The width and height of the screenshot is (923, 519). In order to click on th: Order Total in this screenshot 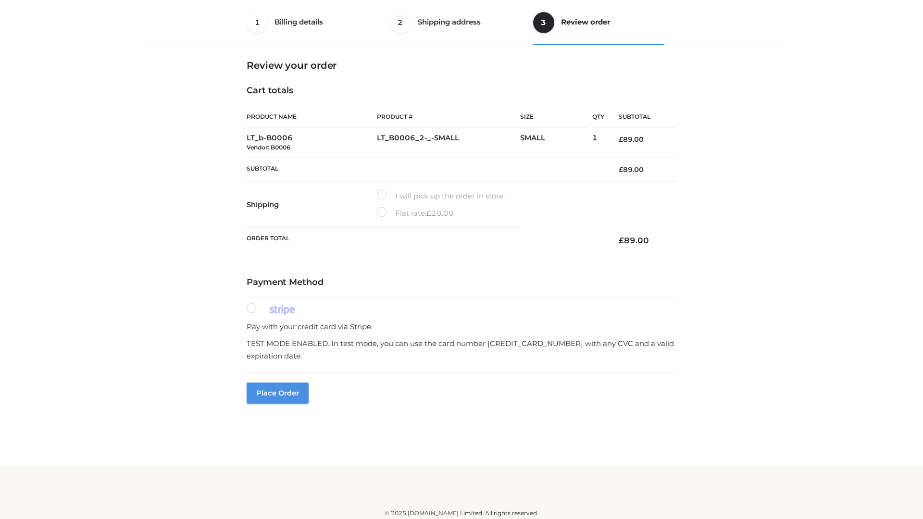, I will do `click(426, 240)`.